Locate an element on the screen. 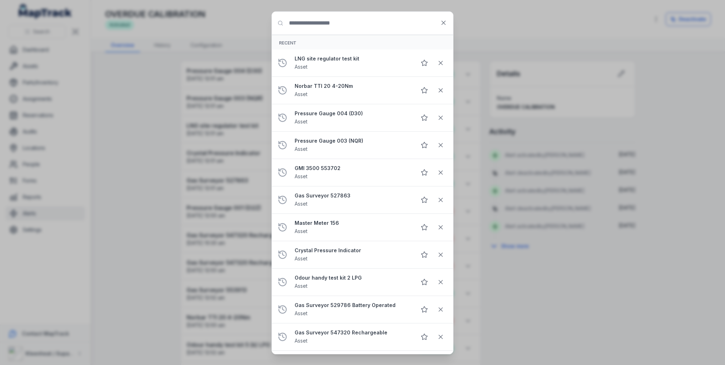 This screenshot has width=725, height=365. strong: Pressure Gauge 003 (NQR) is located at coordinates (353, 141).